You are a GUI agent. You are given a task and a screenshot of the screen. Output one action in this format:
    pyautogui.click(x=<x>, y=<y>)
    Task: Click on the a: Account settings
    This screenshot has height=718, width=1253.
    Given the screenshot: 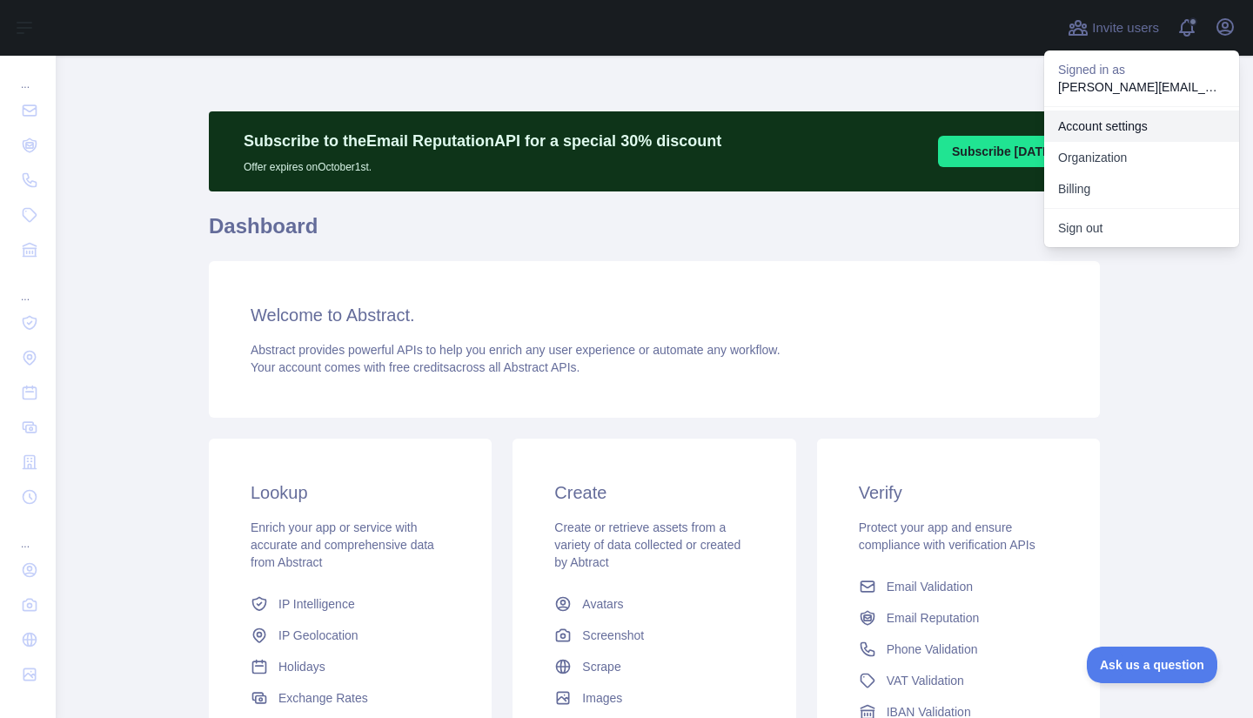 What is the action you would take?
    pyautogui.click(x=1142, y=126)
    